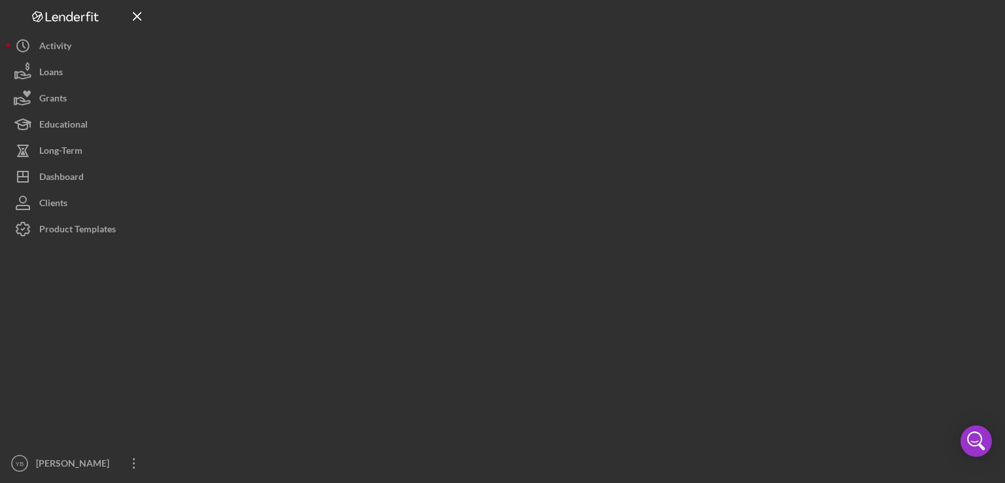 The image size is (1005, 483). Describe the element at coordinates (79, 177) in the screenshot. I see `button: Dashboard` at that location.